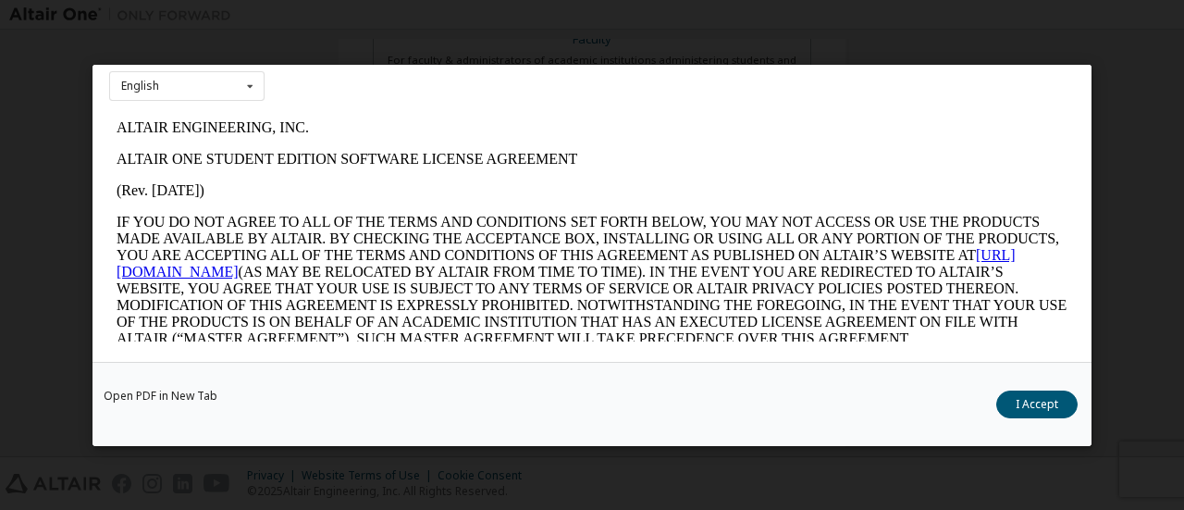  What do you see at coordinates (483, 168) in the screenshot?
I see `p: IF YOU DO NOT AGREE TO ALL OF THE TERMS AND CONDITIONS SET FORTH BELOW, YOU MAY NOT ACCESS OR USE...` at bounding box center [483, 168].